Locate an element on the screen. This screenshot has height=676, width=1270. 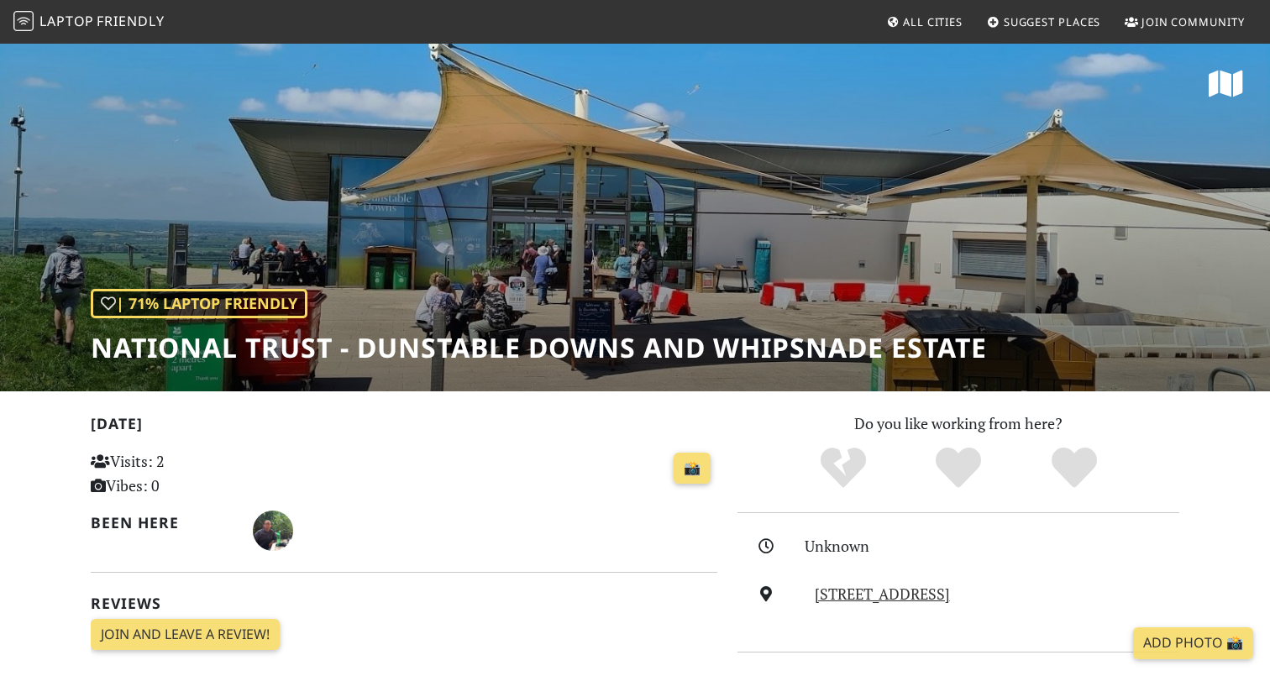
a: All Cities is located at coordinates (924, 22).